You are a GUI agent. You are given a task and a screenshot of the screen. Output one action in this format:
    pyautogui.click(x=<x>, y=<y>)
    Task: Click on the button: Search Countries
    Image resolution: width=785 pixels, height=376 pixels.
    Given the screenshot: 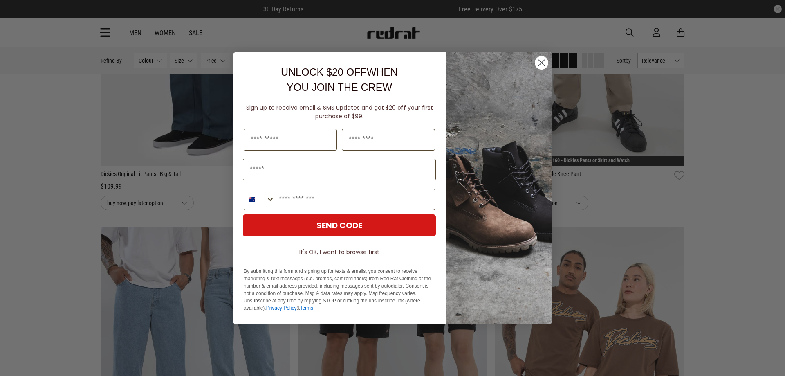 What is the action you would take?
    pyautogui.click(x=259, y=199)
    